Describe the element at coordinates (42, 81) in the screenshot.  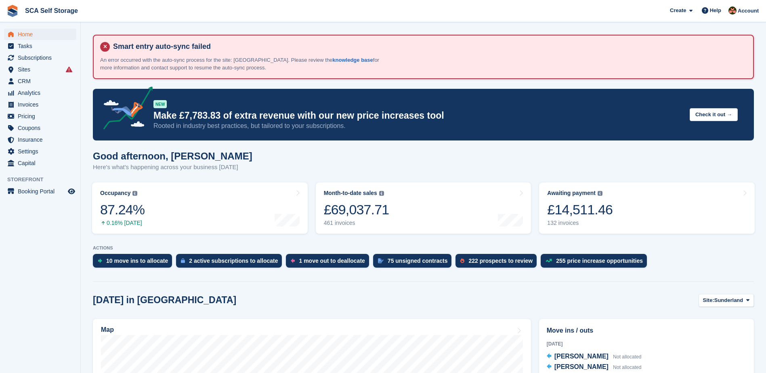
I see `span: CRM` at that location.